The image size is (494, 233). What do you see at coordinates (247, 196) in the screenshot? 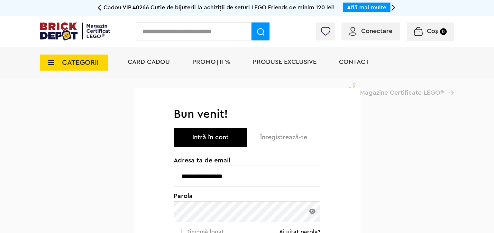
I see `span: Parola` at bounding box center [247, 196].